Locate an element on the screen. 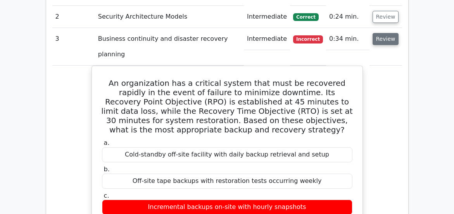  span: b. is located at coordinates (107, 169).